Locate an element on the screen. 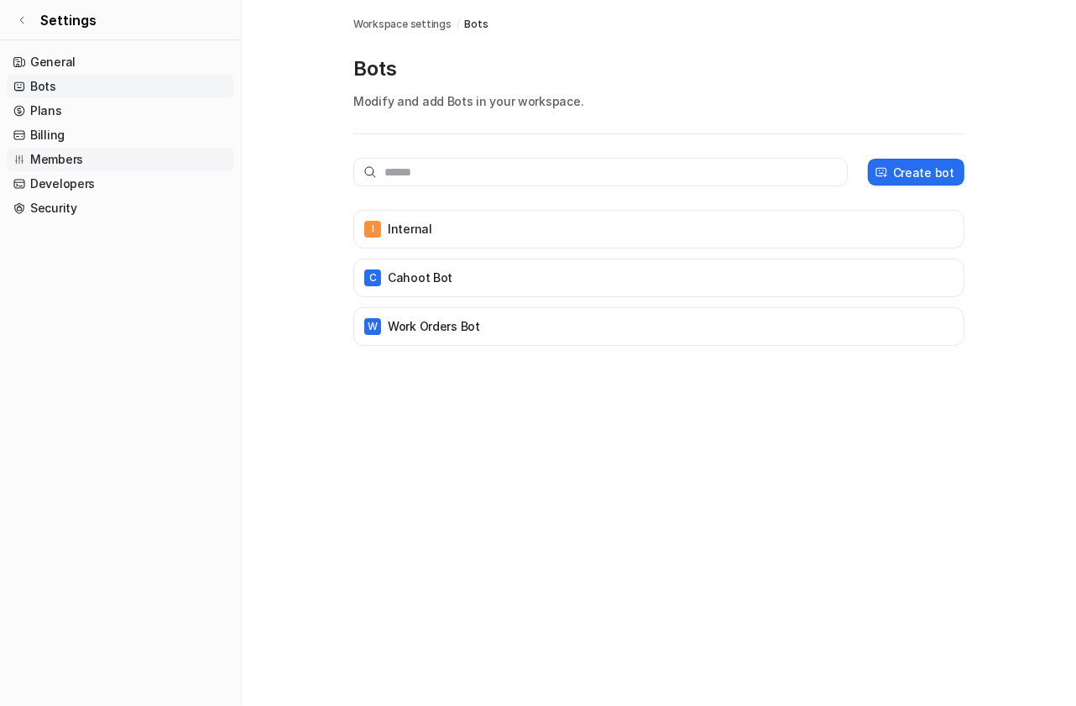  p: Work Orders Bot is located at coordinates (434, 326).